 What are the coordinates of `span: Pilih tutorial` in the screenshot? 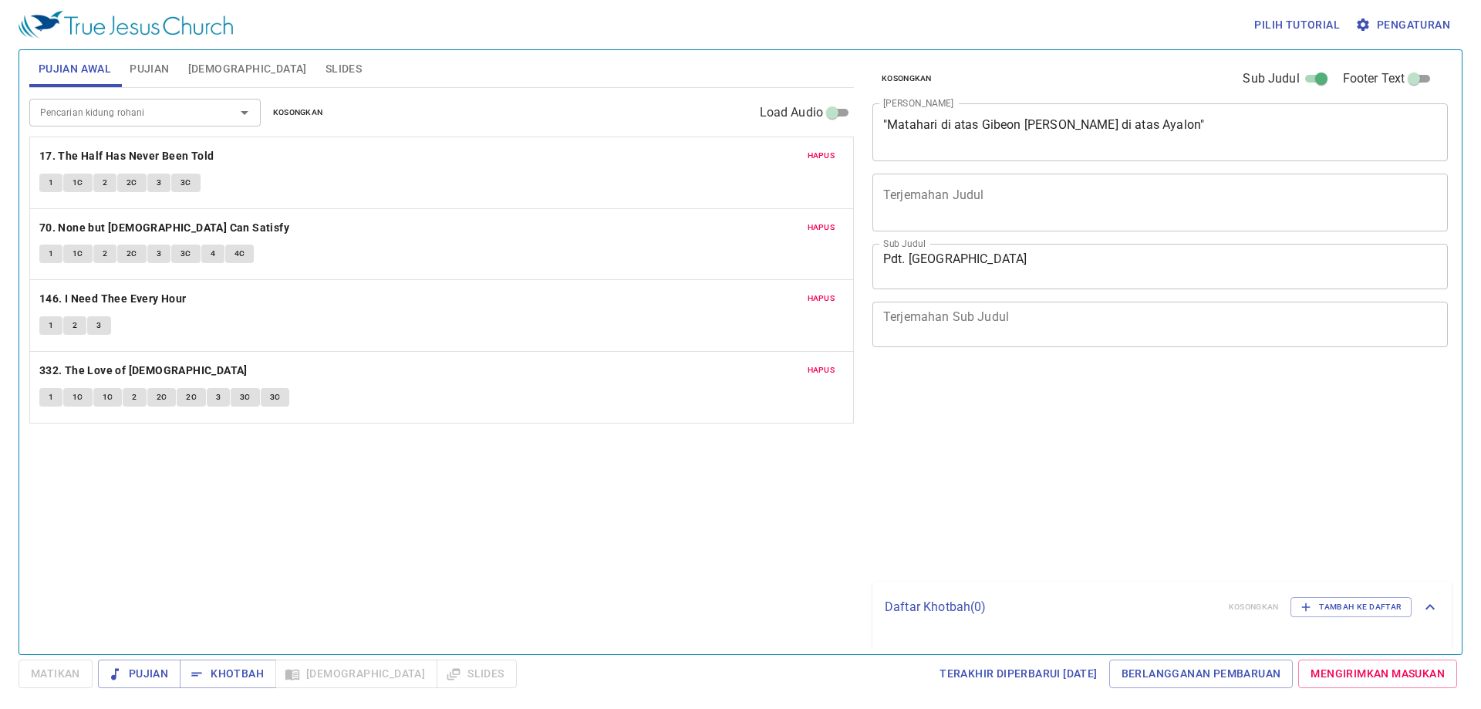 It's located at (1297, 25).